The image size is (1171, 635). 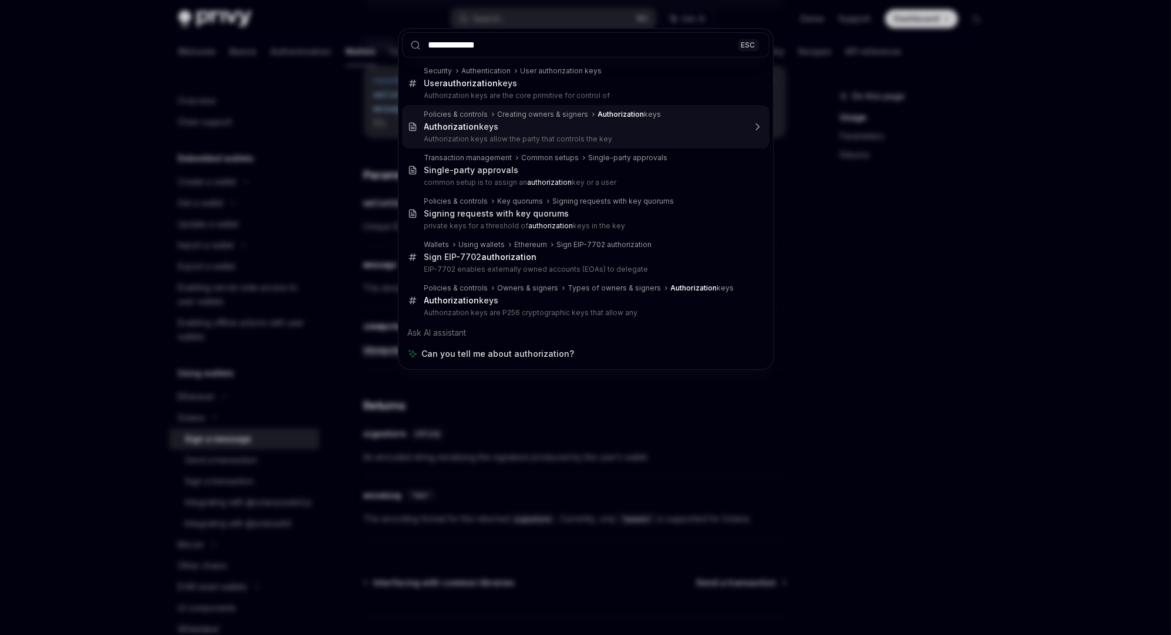 What do you see at coordinates (543, 114) in the screenshot?
I see `div: Creating owners & signers` at bounding box center [543, 114].